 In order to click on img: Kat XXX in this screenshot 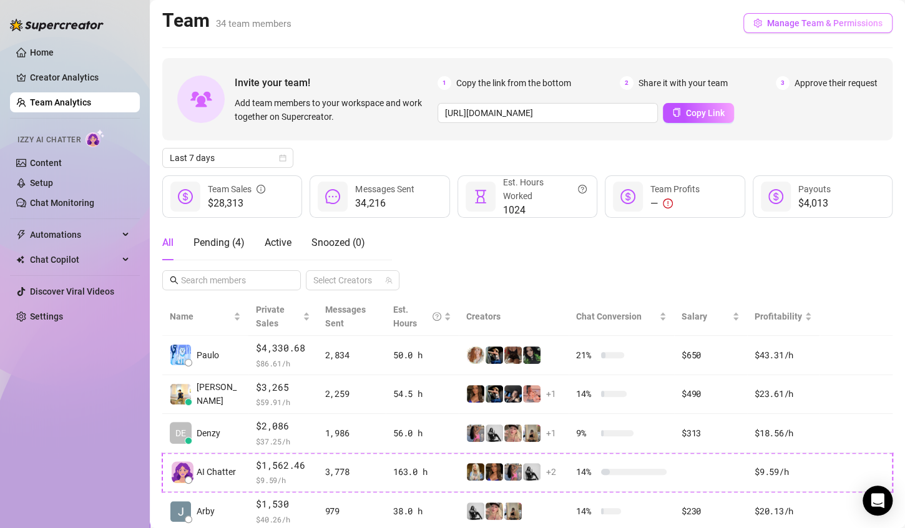, I will do `click(531, 394)`.